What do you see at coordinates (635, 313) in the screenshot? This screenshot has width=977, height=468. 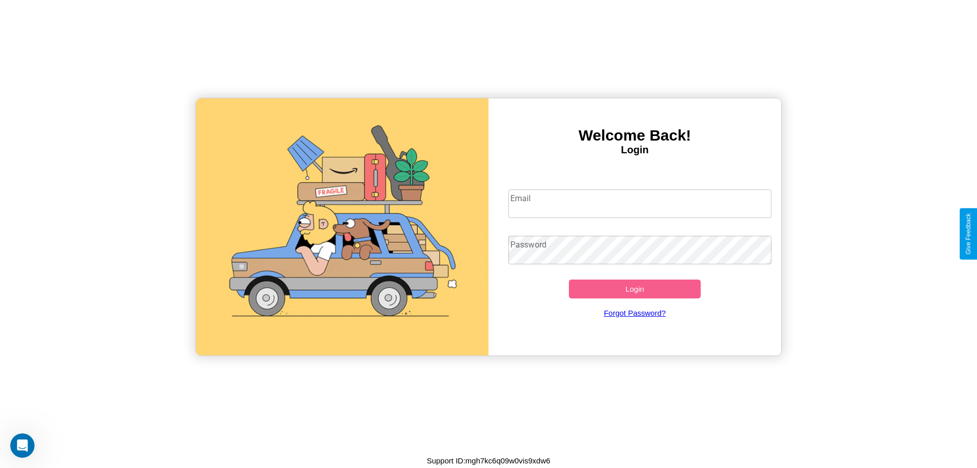 I see `a: Forgot Password?` at bounding box center [635, 313].